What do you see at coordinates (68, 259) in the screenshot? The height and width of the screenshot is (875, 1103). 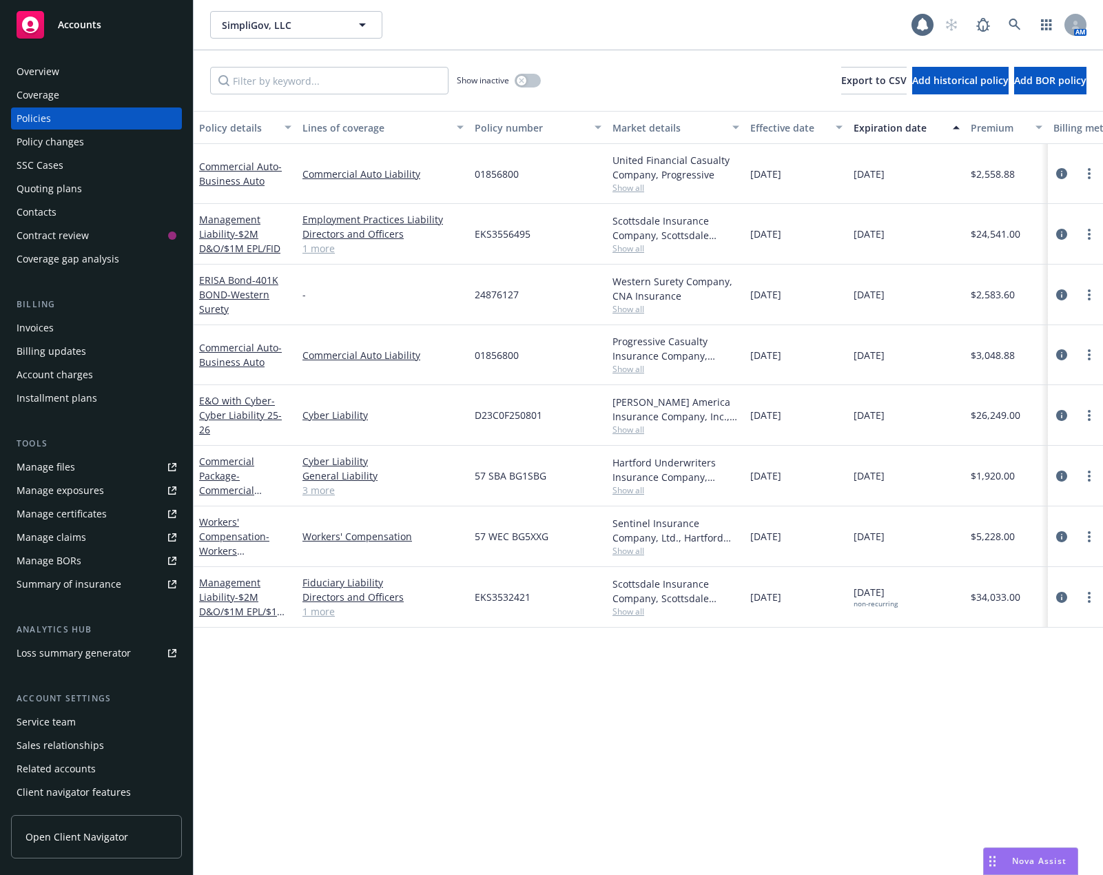 I see `div: Coverage gap analysis` at bounding box center [68, 259].